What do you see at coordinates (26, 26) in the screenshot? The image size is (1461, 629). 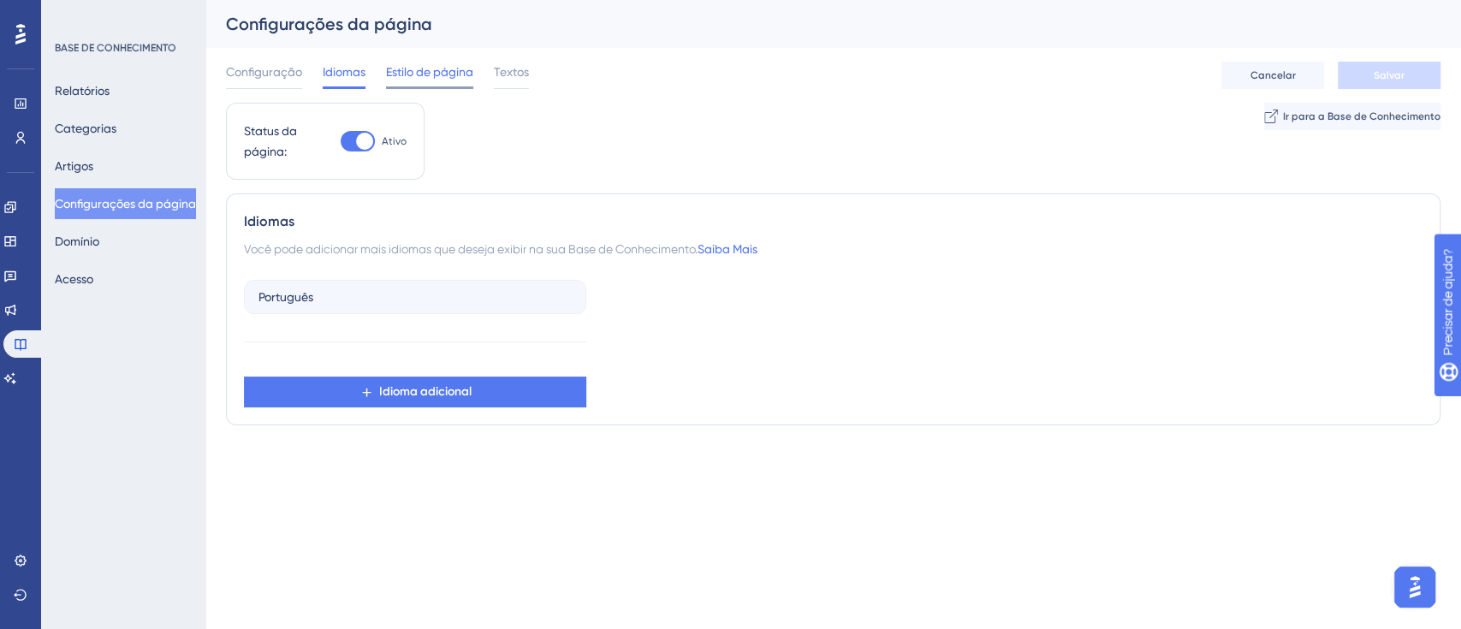 I see `button: Abra o iniciador do assistente de IA` at bounding box center [26, 26].